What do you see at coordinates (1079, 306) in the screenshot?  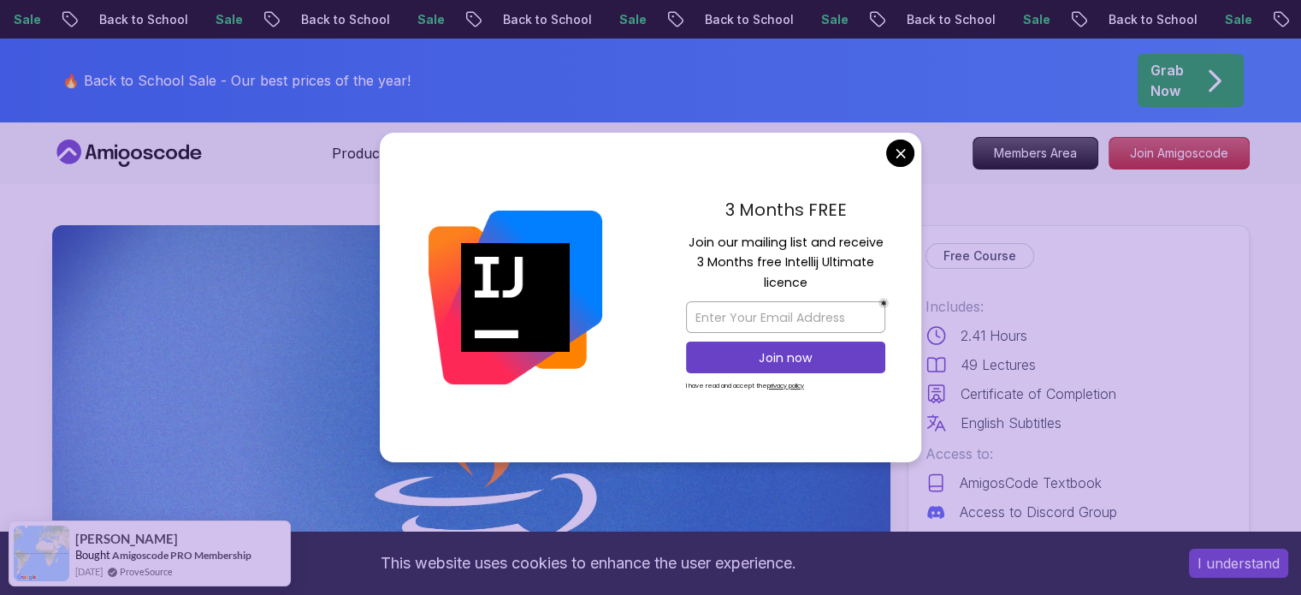 I see `p: Includes:` at bounding box center [1079, 306].